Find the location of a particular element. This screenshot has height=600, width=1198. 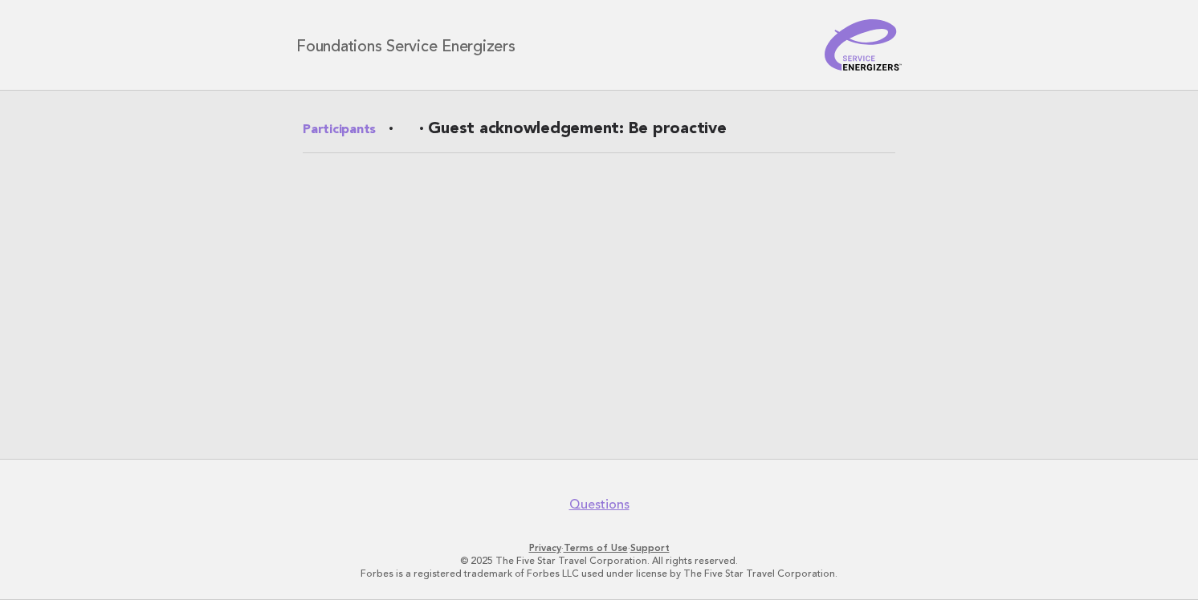

h1: Foundations Service Energizers is located at coordinates (405, 45).